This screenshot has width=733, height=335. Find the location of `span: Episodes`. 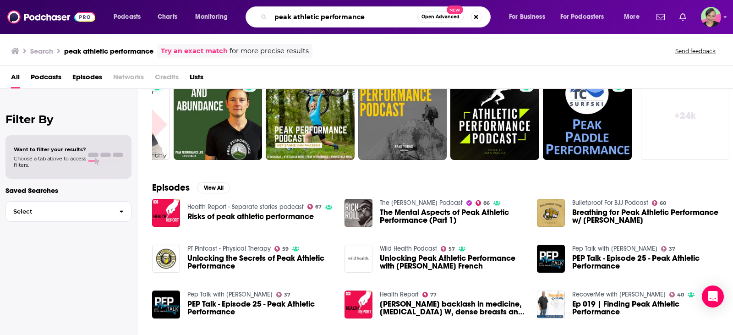

span: Episodes is located at coordinates (87, 79).